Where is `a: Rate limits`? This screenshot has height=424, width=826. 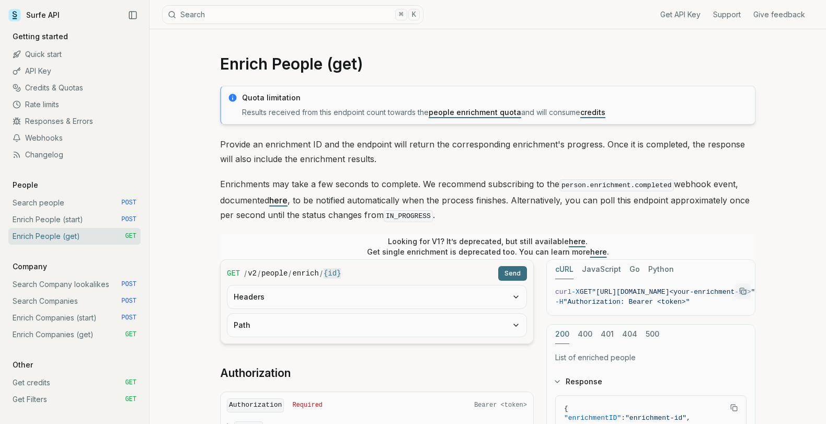 a: Rate limits is located at coordinates (74, 105).